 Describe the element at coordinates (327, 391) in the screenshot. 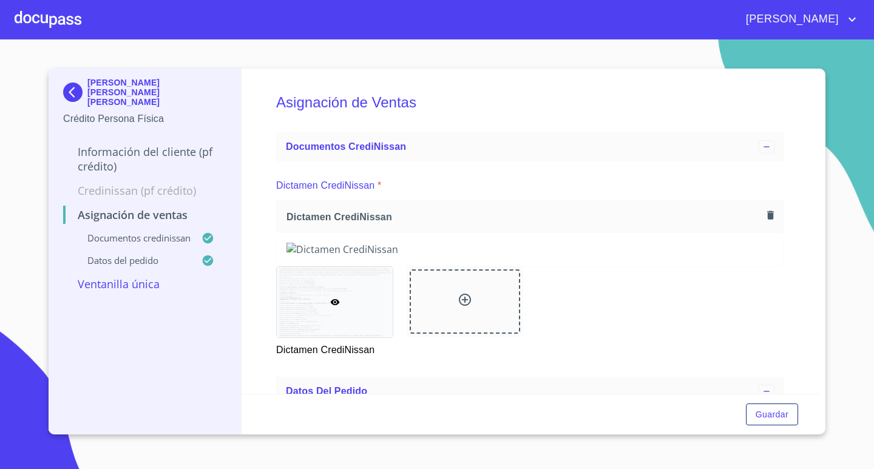

I see `span: Datos del pedido` at that location.